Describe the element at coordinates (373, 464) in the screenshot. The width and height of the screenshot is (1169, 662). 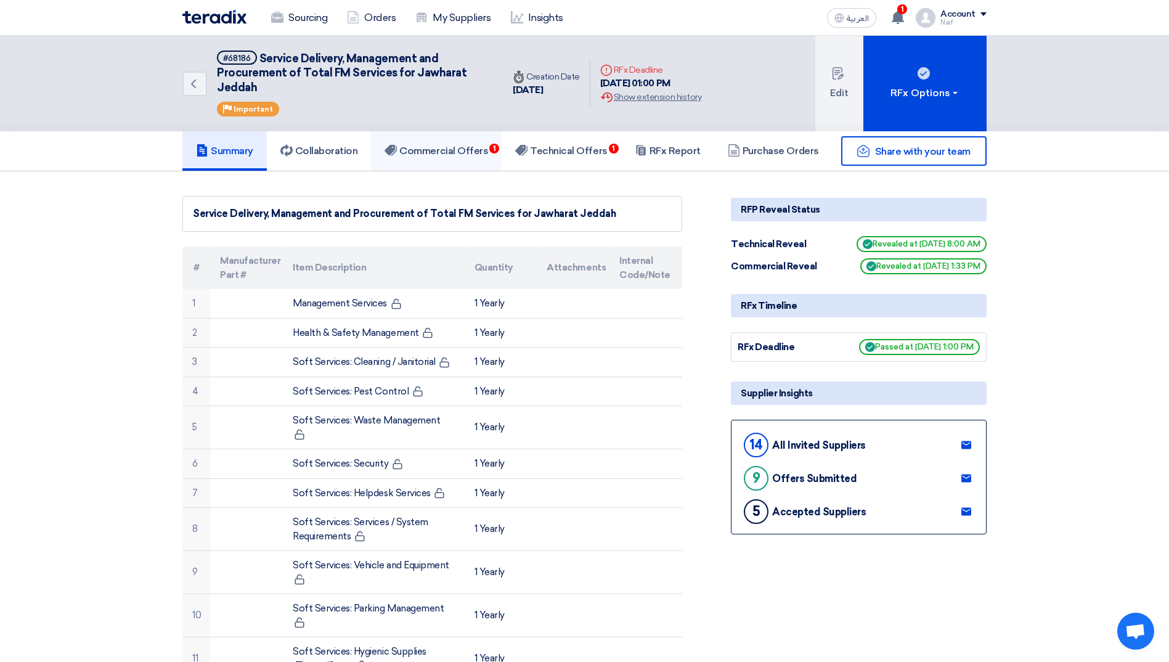
I see `td: Soft Services: Security` at that location.